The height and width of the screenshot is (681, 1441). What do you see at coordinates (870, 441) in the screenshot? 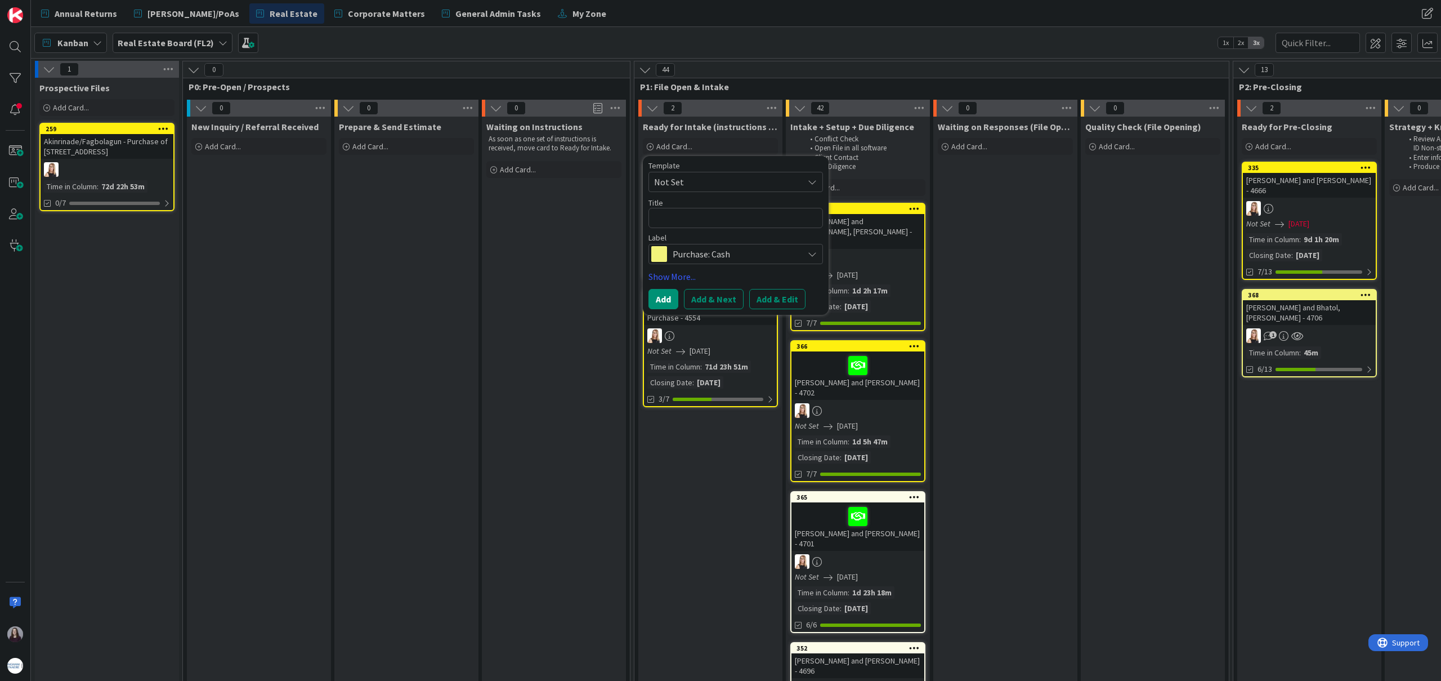
I see `div: 1d 5h 47m` at bounding box center [870, 441].